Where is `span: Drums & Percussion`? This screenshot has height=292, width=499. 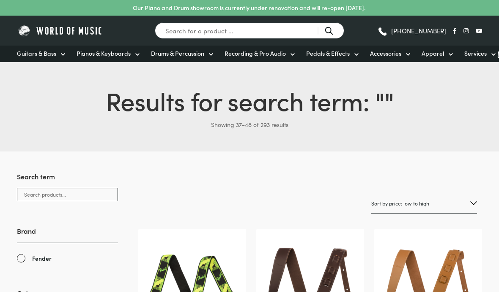
span: Drums & Percussion is located at coordinates (177, 53).